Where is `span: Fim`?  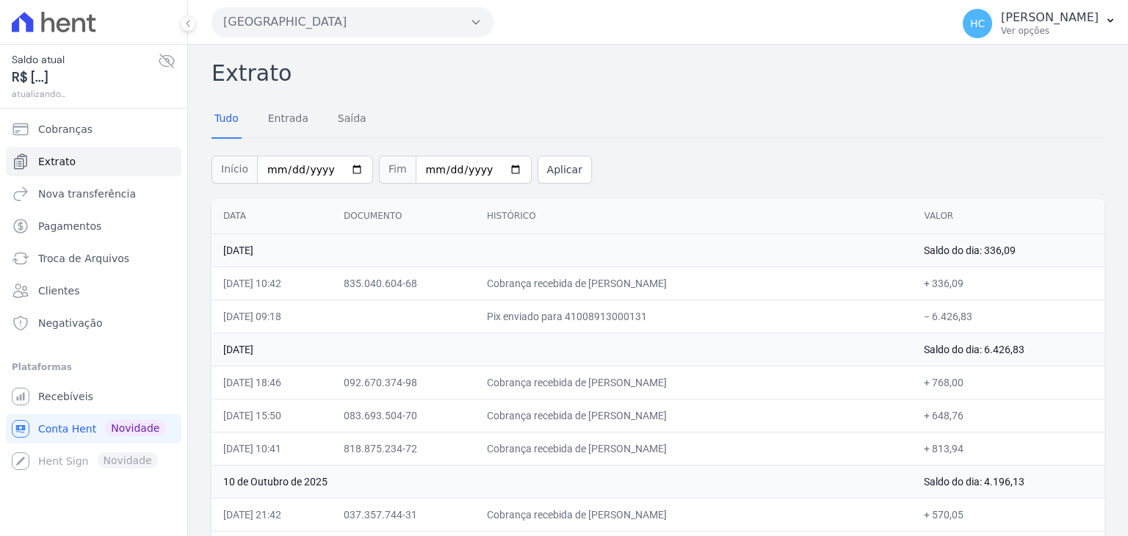 span: Fim is located at coordinates (397, 170).